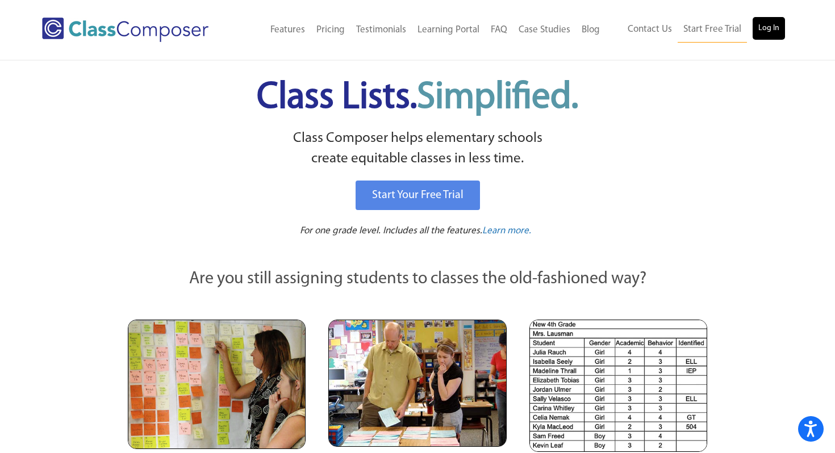 Image resolution: width=835 pixels, height=453 pixels. Describe the element at coordinates (125, 30) in the screenshot. I see `img: Class Composer` at that location.